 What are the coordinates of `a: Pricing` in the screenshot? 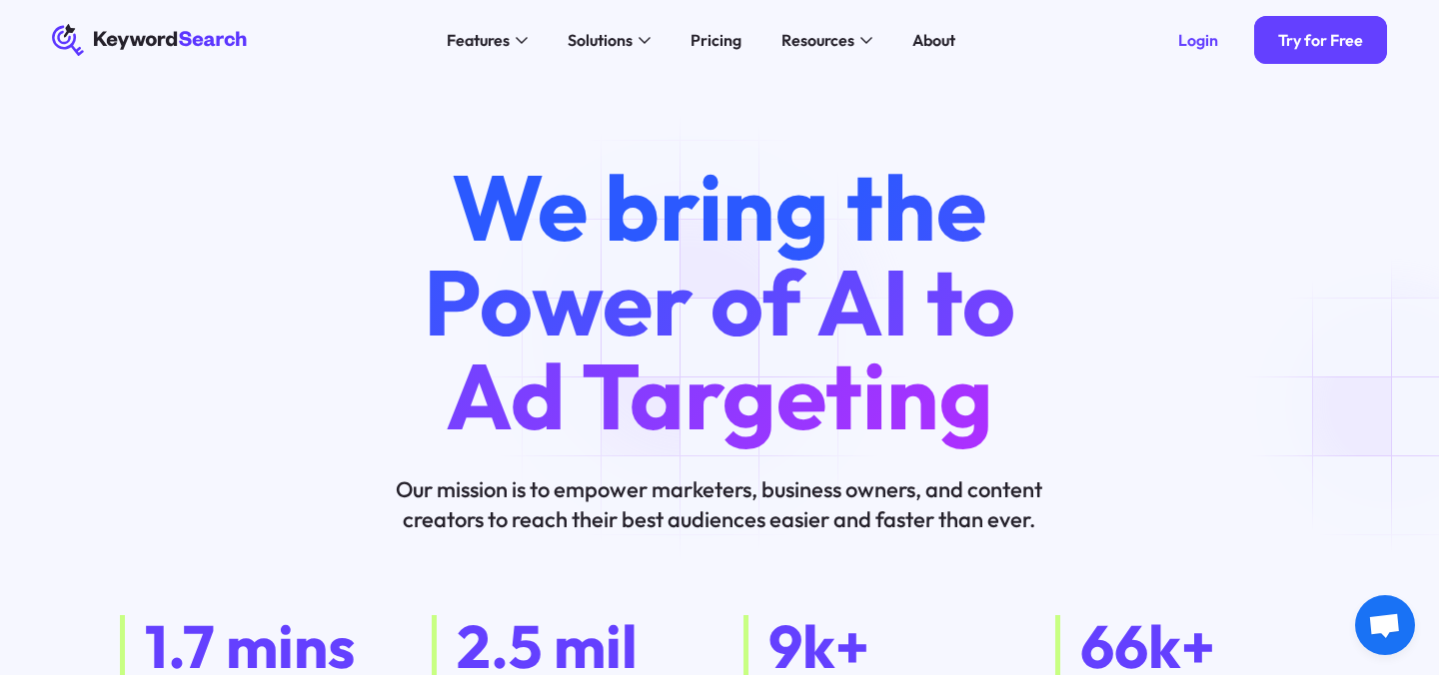 It's located at (715, 40).